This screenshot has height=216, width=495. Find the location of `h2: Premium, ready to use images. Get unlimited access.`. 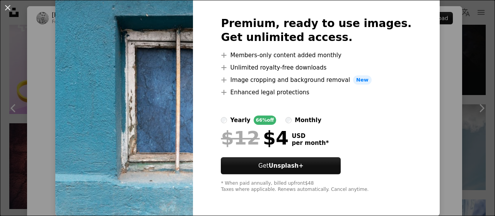

h2: Premium, ready to use images. Get unlimited access. is located at coordinates (316, 31).